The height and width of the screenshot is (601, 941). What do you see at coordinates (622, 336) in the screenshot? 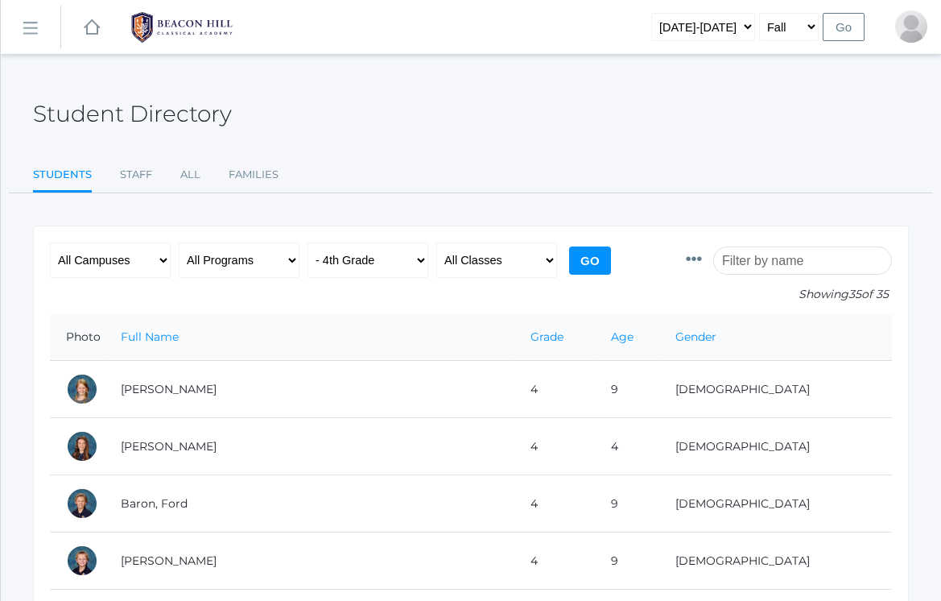
I see `a: Age` at bounding box center [622, 336].